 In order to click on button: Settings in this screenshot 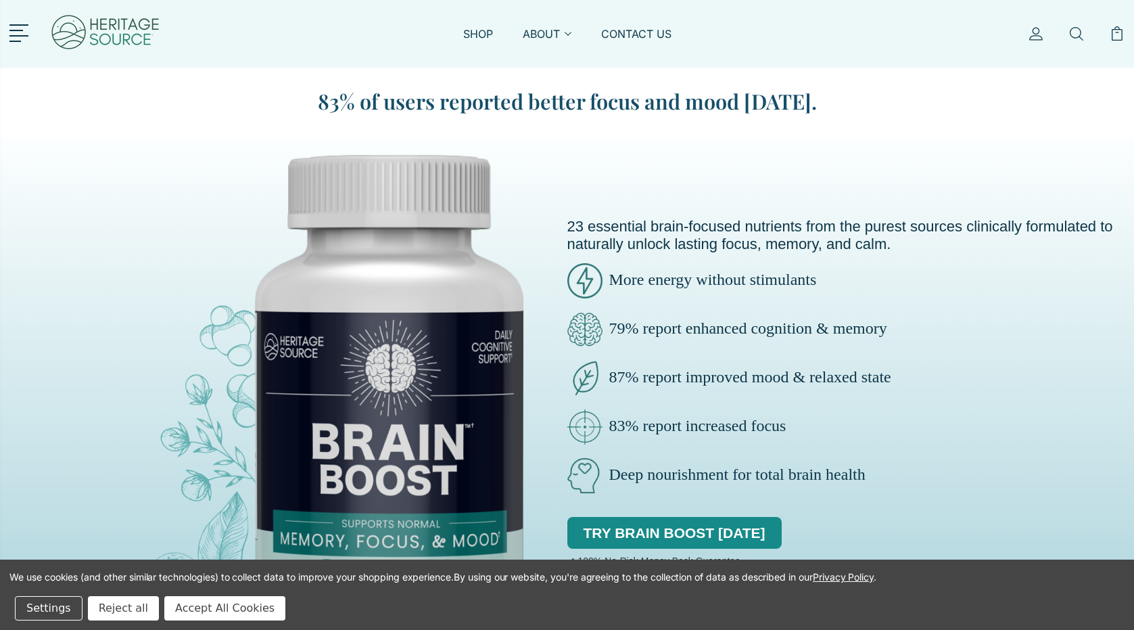, I will do `click(49, 608)`.